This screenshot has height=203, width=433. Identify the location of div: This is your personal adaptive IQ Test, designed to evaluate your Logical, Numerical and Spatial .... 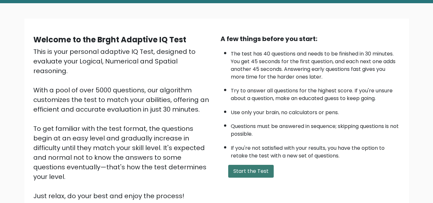
(123, 124).